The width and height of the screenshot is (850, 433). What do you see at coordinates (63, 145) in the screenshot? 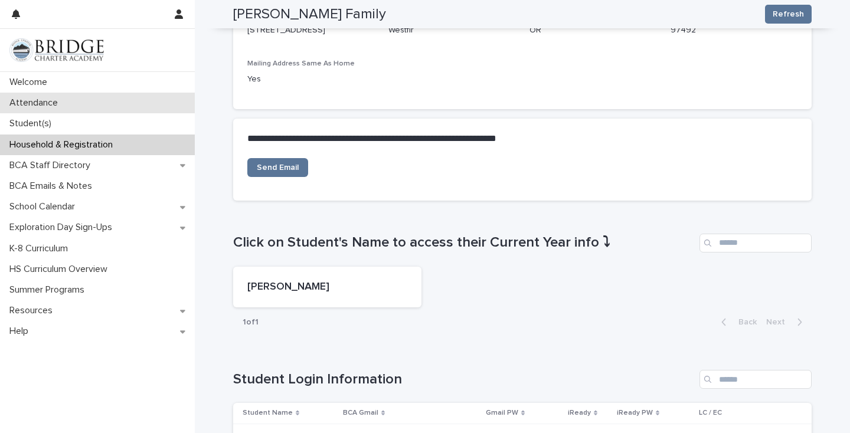
I see `p: Household & Registration` at bounding box center [63, 145].